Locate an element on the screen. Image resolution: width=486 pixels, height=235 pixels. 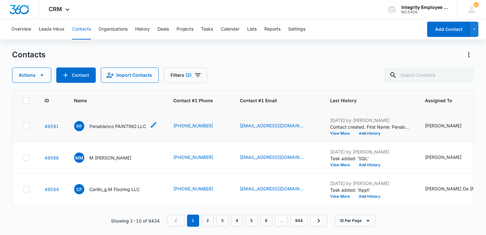
a: Page 3 is located at coordinates (222, 220).